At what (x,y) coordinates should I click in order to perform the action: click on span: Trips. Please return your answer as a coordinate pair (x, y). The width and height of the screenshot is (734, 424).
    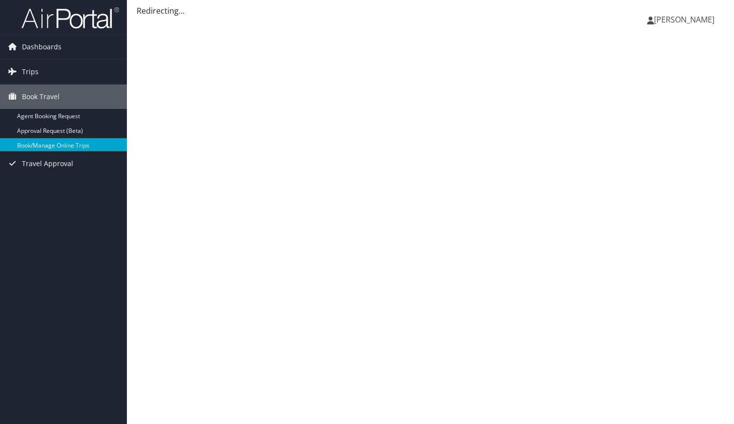
    Looking at the image, I should click on (30, 72).